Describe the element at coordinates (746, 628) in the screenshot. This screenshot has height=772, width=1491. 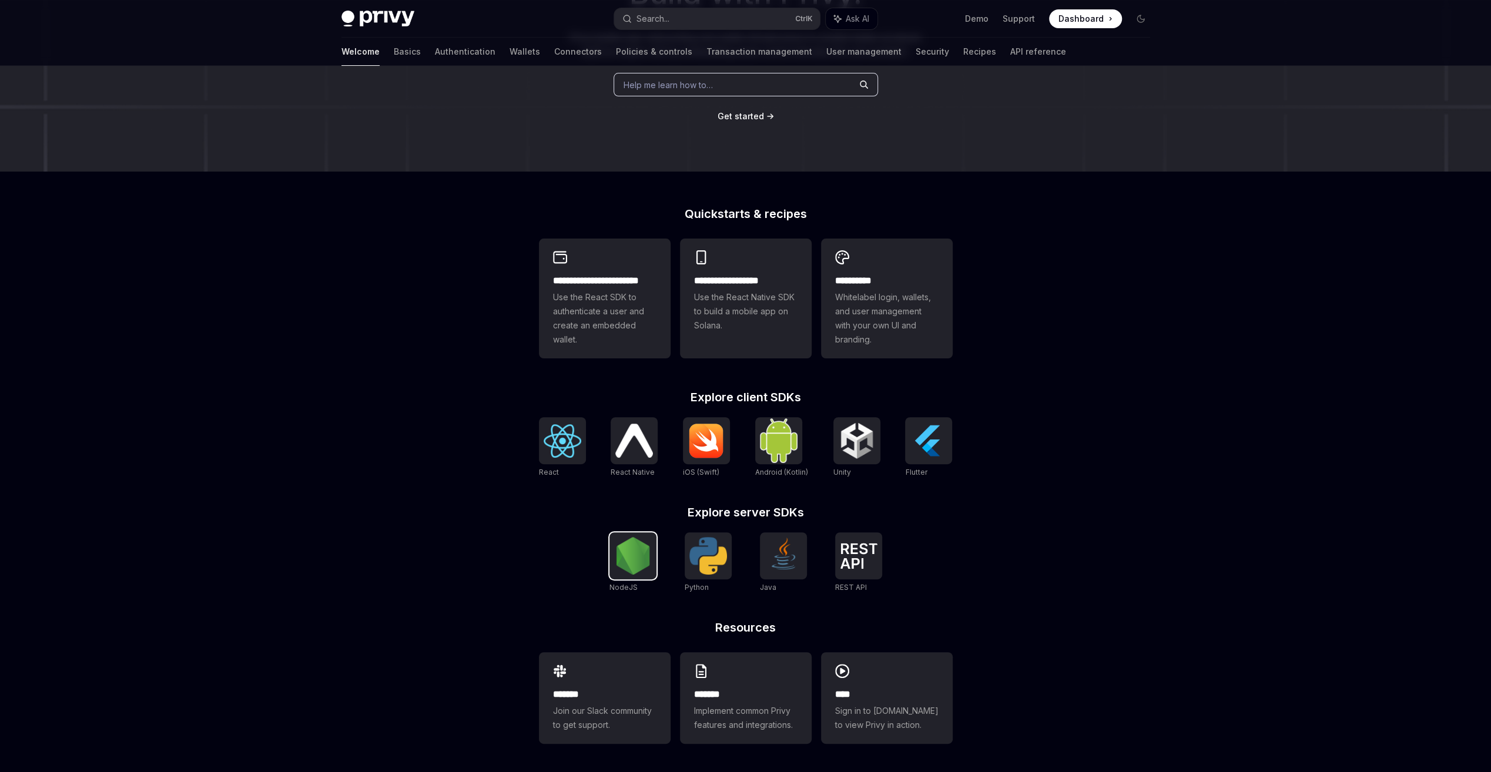
I see `h2: Resources` at that location.